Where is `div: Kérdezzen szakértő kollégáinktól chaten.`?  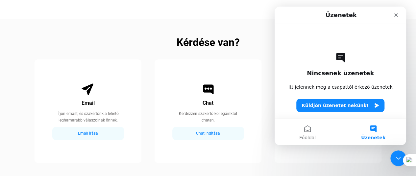 div: Kérdezzen szakértő kollégáinktól chaten. is located at coordinates (208, 117).